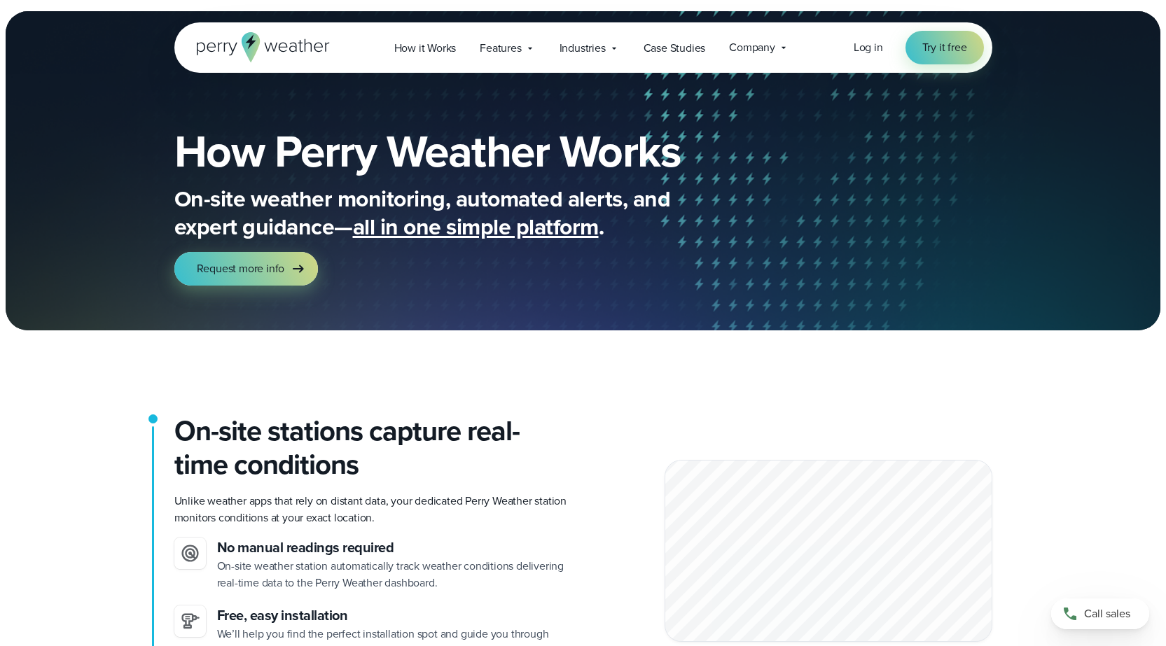 The image size is (1166, 646). I want to click on h2: On-site stations capture real-time conditions, so click(373, 448).